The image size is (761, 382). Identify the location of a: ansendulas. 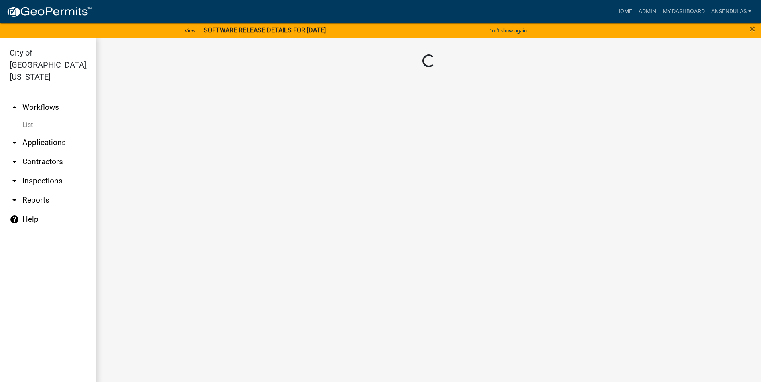
(731, 12).